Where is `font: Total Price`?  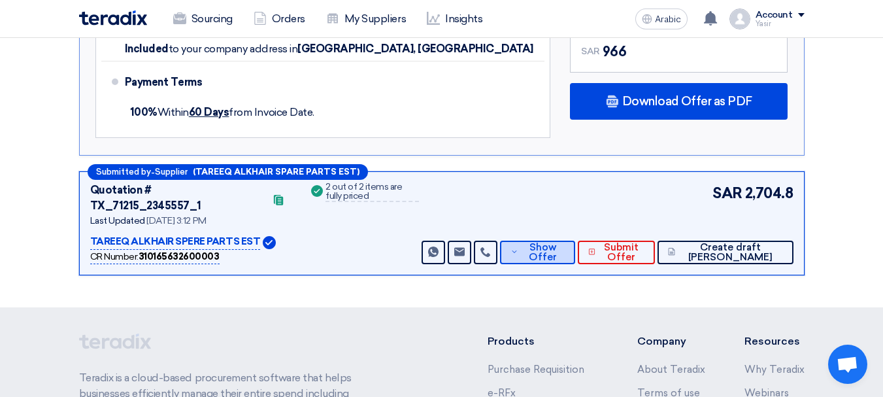
font: Total Price is located at coordinates (606, 35).